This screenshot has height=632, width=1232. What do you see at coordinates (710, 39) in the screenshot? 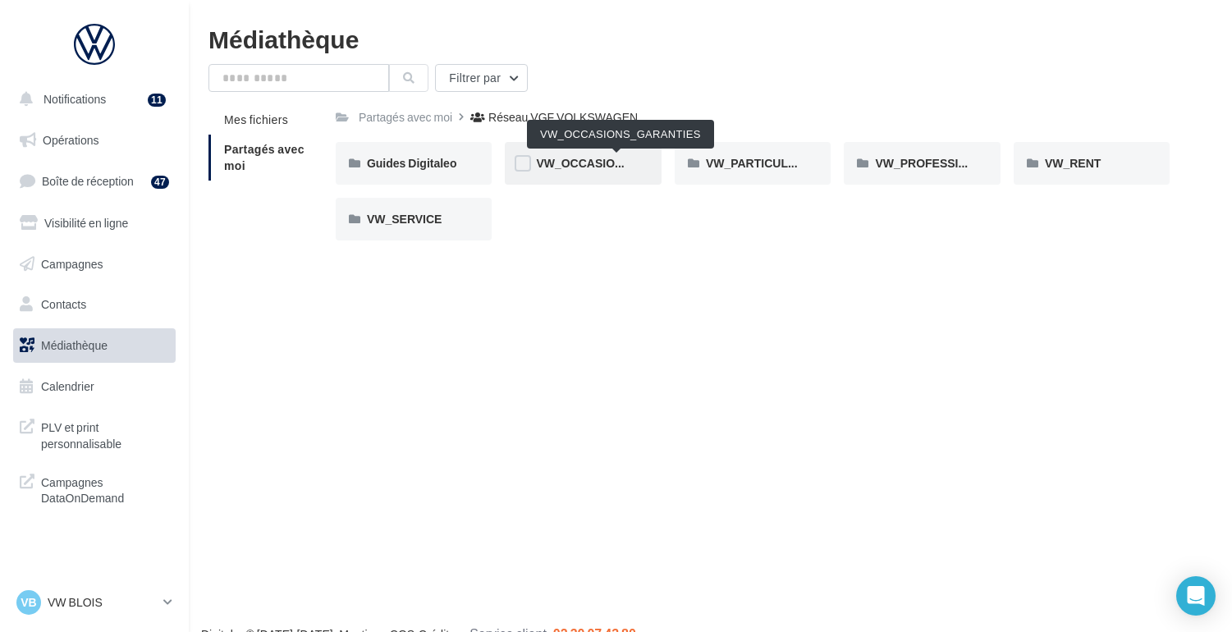
I see `div: Médiathèque` at bounding box center [710, 39].